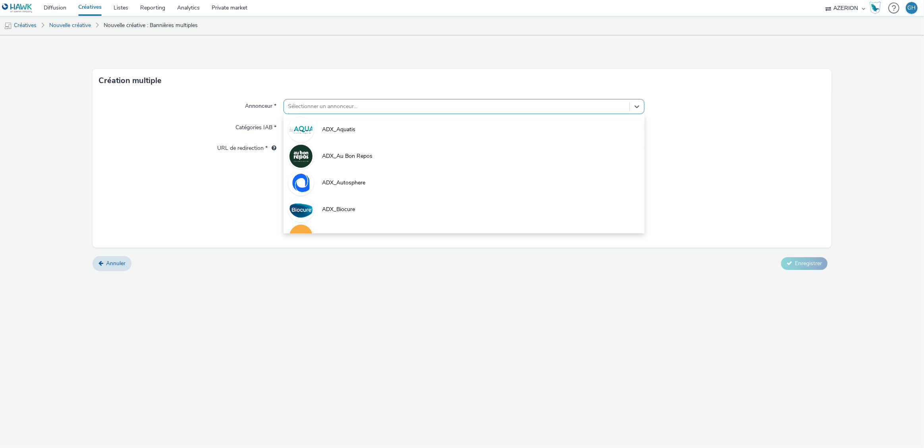  Describe the element at coordinates (301, 156) in the screenshot. I see `img: ADX_Au Bon Repos` at that location.